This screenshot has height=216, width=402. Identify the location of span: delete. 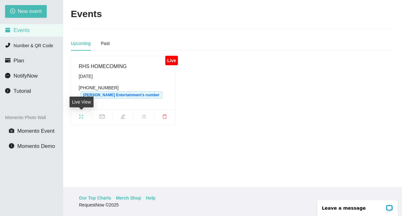
(165, 117).